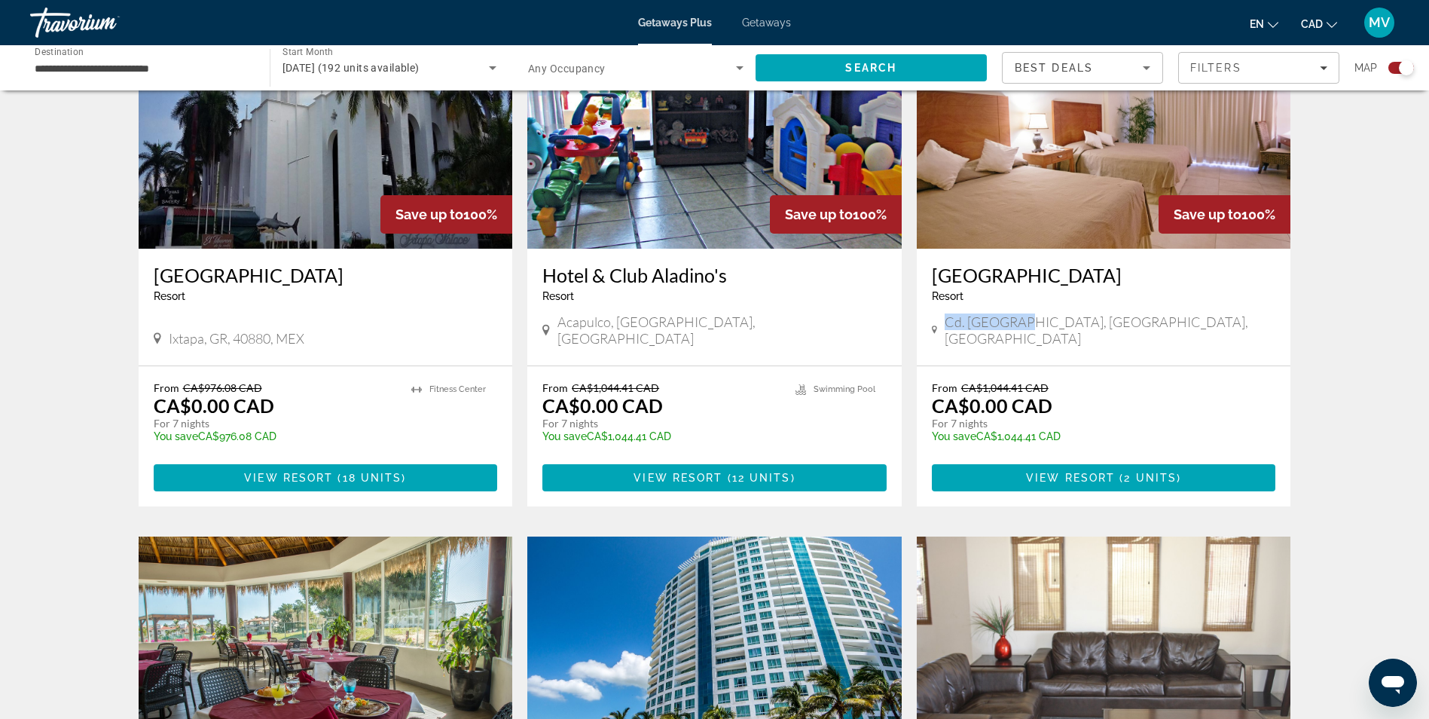  What do you see at coordinates (1366, 68) in the screenshot?
I see `span: Map` at bounding box center [1366, 68].